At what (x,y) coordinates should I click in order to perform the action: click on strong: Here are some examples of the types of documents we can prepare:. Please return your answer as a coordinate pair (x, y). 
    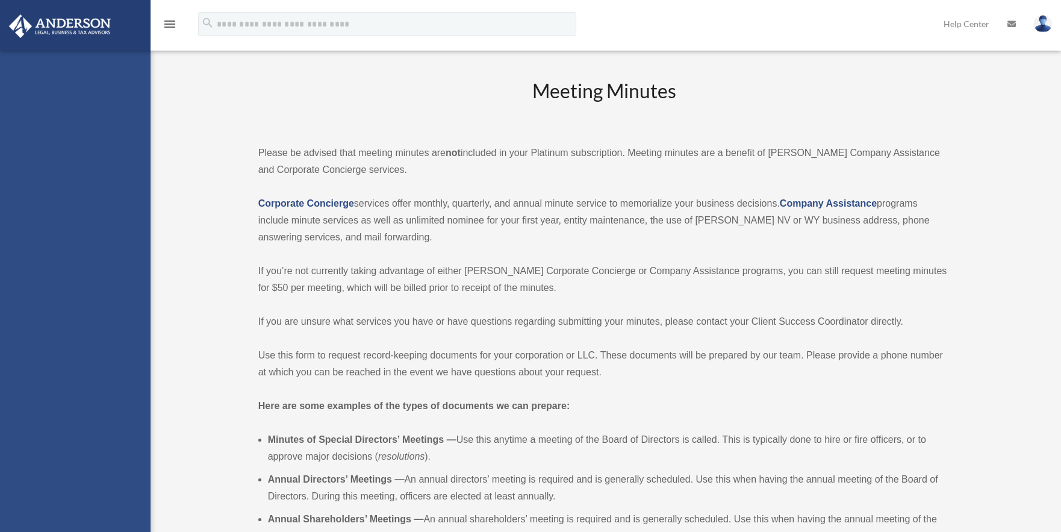
    Looking at the image, I should click on (414, 405).